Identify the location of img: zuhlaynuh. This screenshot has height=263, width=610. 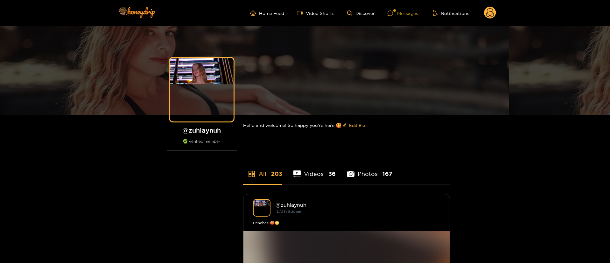
(262, 208).